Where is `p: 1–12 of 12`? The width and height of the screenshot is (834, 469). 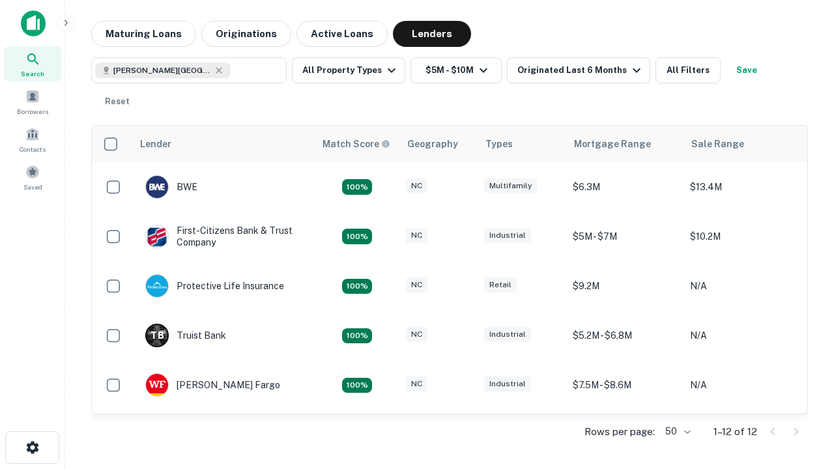
p: 1–12 of 12 is located at coordinates (735, 432).